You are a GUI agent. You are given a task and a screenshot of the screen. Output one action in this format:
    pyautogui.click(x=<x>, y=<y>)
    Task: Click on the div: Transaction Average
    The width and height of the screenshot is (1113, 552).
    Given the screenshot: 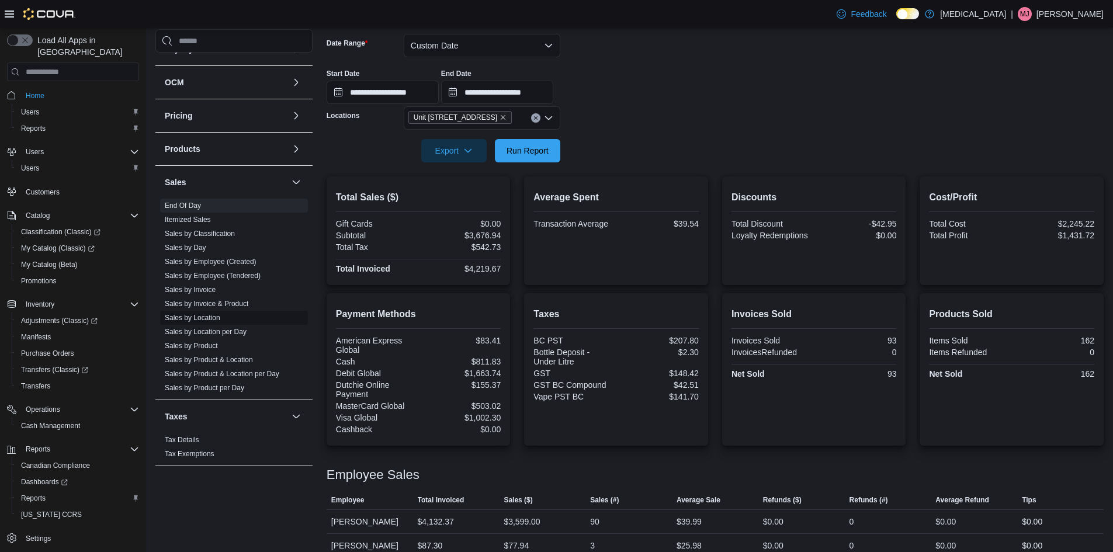 What is the action you would take?
    pyautogui.click(x=573, y=224)
    